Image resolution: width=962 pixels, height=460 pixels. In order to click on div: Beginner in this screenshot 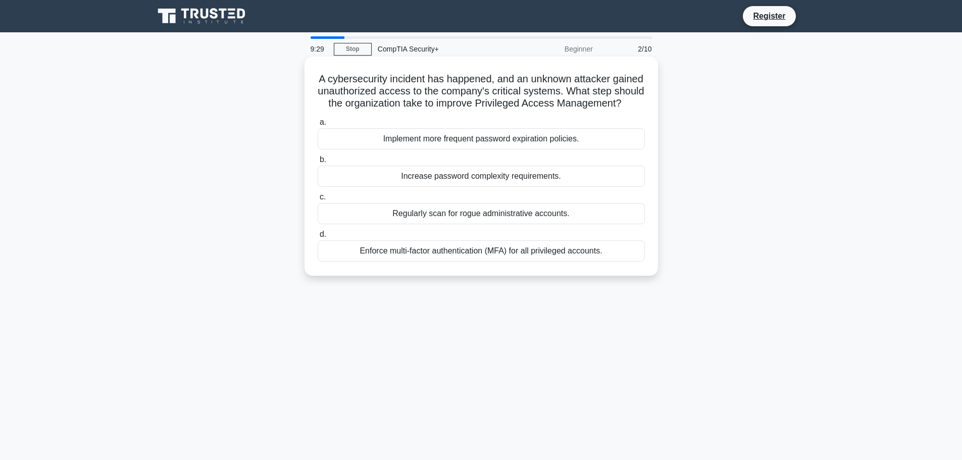, I will do `click(554, 49)`.